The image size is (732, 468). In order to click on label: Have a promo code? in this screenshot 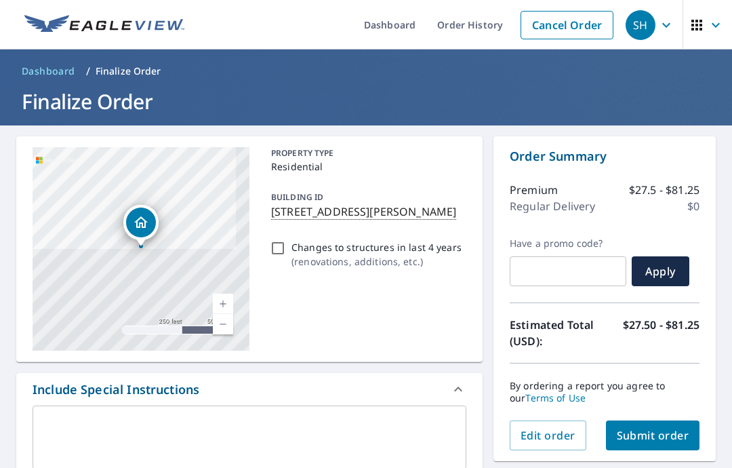, I will do `click(568, 243)`.